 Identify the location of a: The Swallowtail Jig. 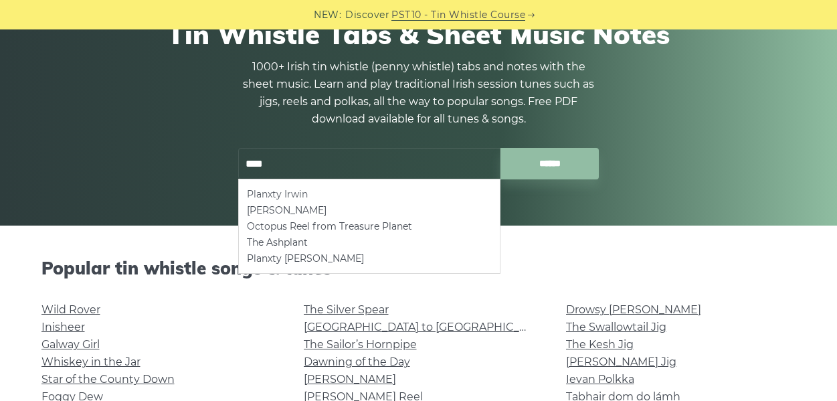
(617, 327).